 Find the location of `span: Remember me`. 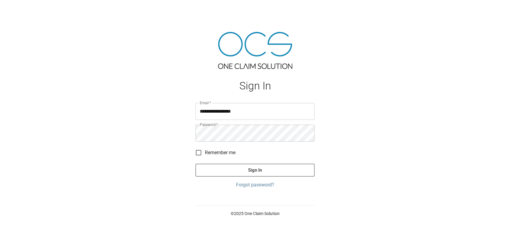

span: Remember me is located at coordinates (220, 152).